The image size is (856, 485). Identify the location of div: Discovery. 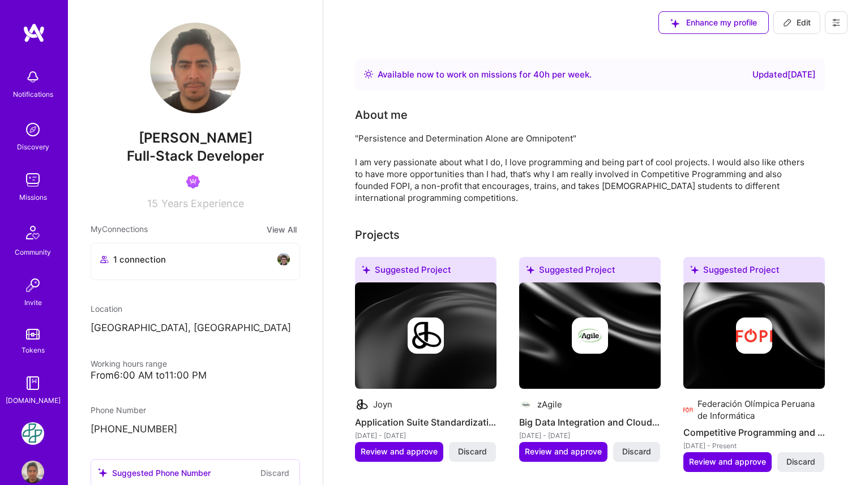
(33, 147).